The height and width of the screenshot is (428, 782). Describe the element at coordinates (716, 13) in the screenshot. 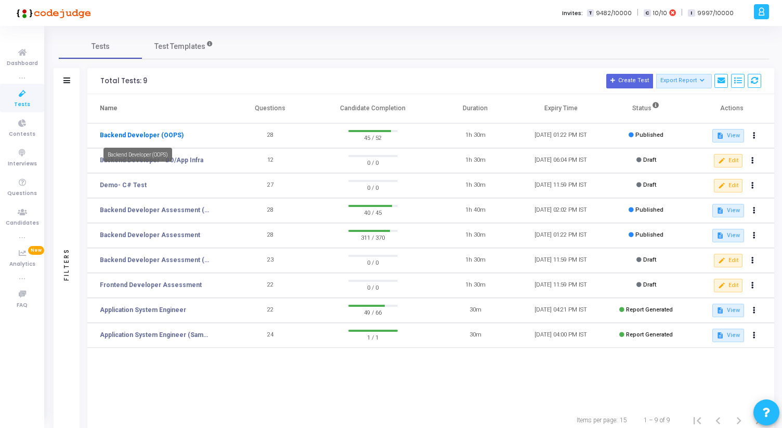

I see `span: 9997/10000` at that location.